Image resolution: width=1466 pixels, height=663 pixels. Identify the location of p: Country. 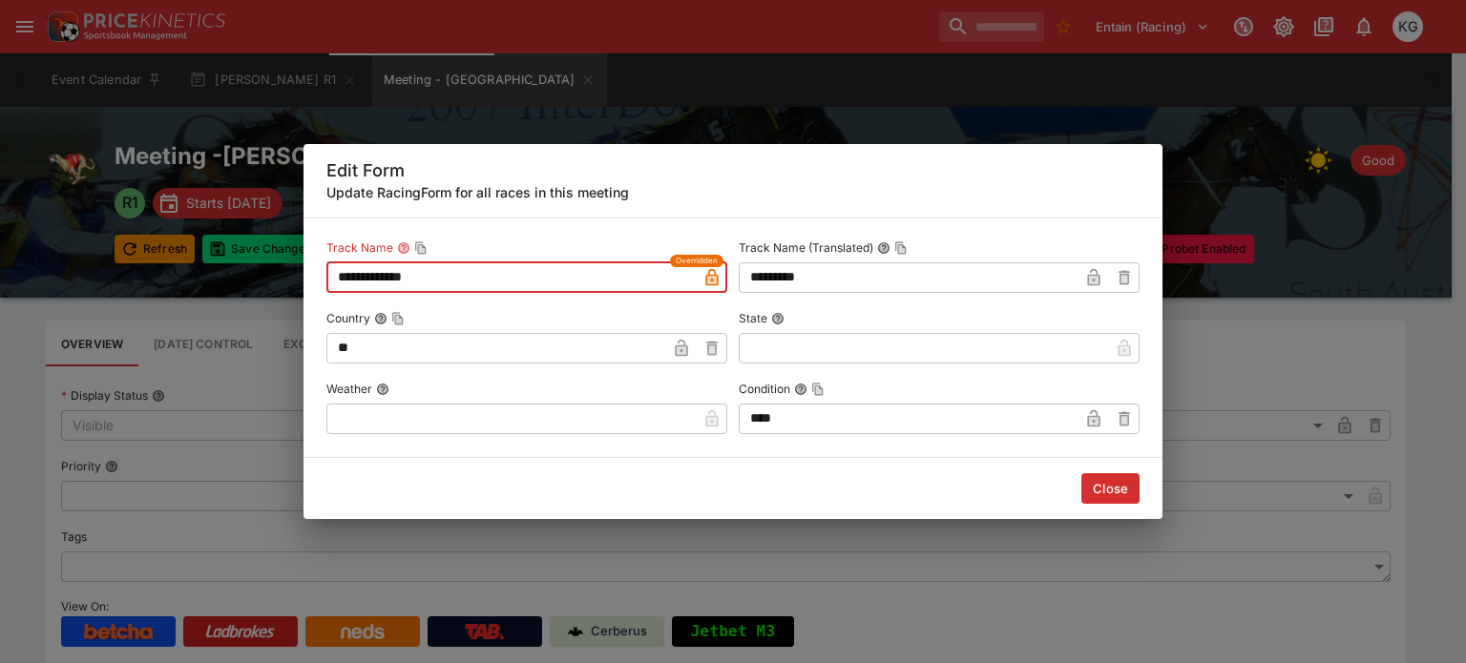
(348, 318).